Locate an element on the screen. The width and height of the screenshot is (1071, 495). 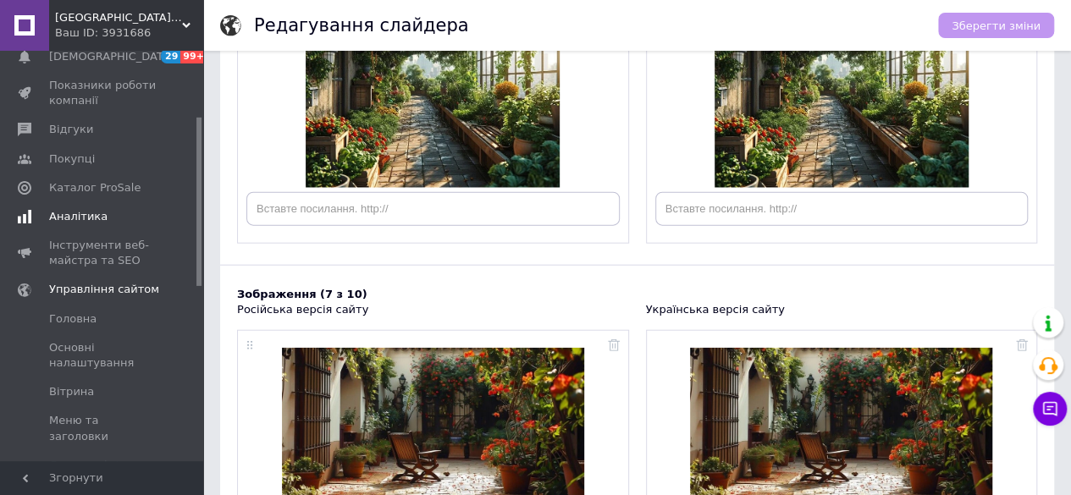
span: Доменне ім'я is located at coordinates (87, 466).